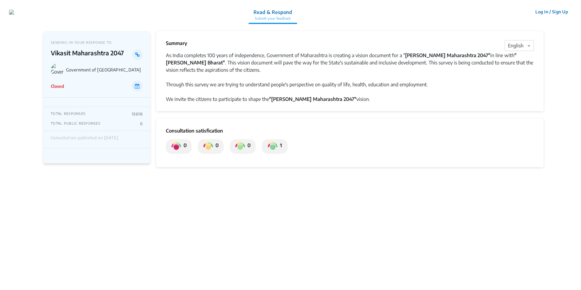 This screenshot has height=290, width=581. What do you see at coordinates (273, 12) in the screenshot?
I see `p: Read & Respond` at bounding box center [273, 12].